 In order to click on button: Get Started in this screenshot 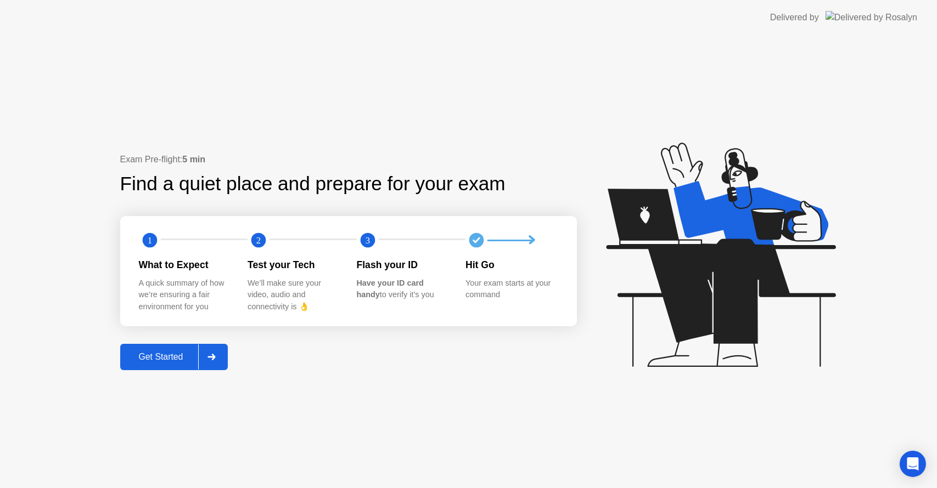, I will do `click(174, 357)`.